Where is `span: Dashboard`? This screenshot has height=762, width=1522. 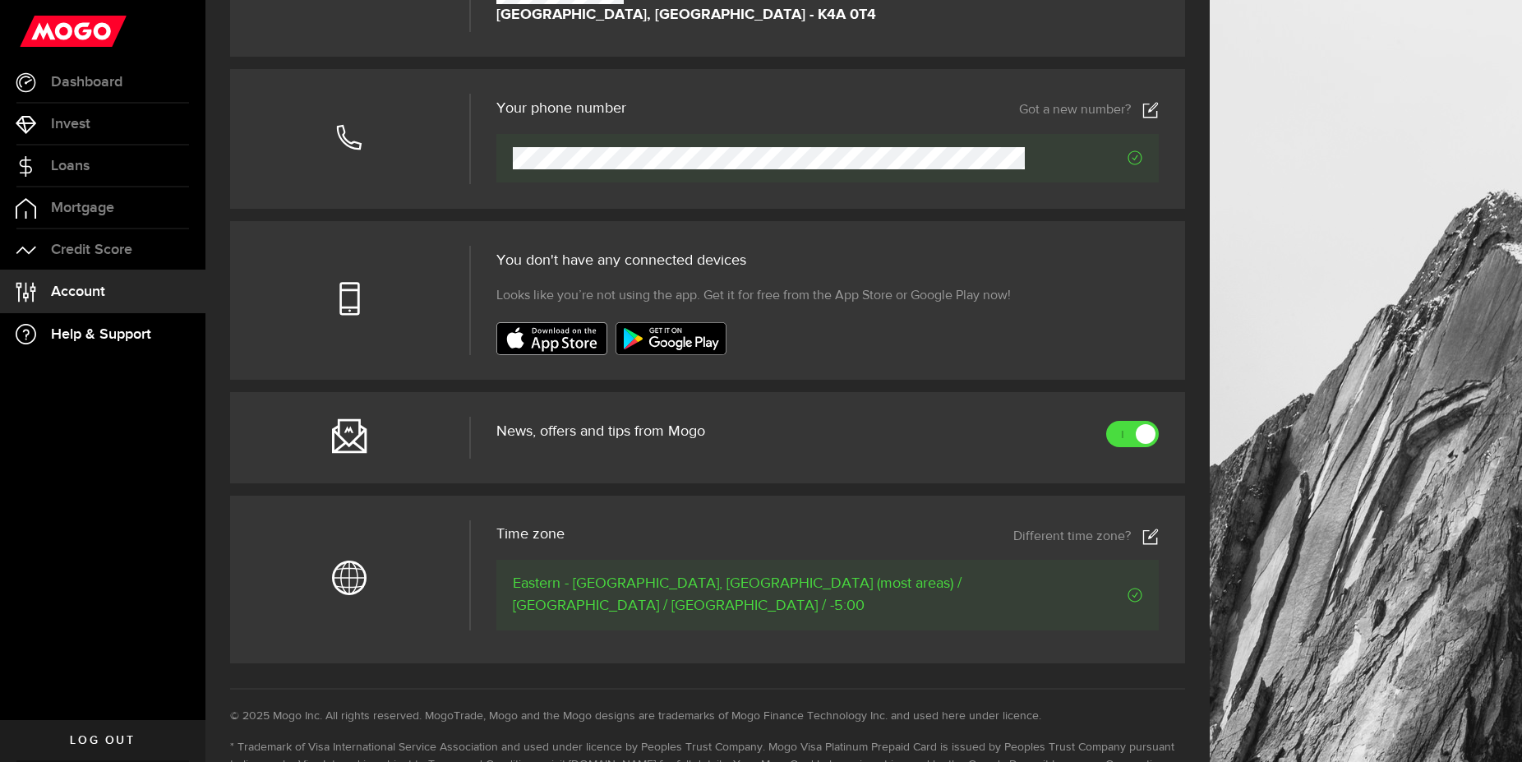 span: Dashboard is located at coordinates (86, 82).